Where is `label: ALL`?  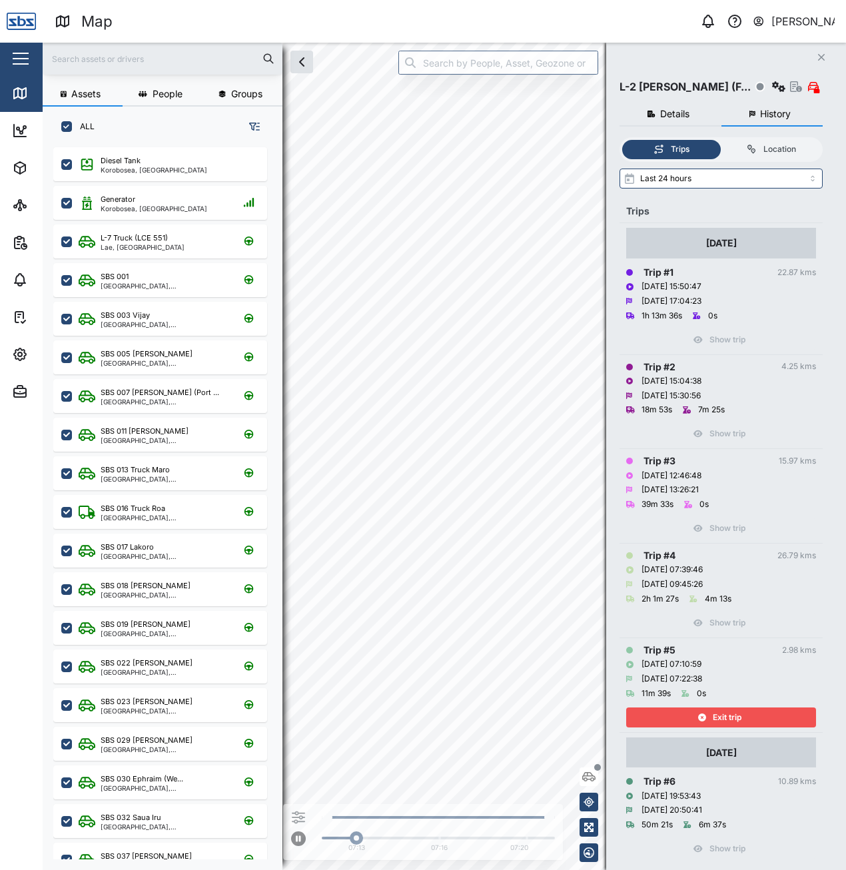 label: ALL is located at coordinates (83, 127).